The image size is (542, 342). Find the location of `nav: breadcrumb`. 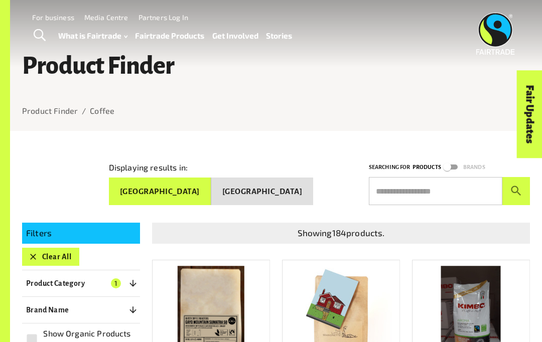

nav: breadcrumb is located at coordinates (276, 111).